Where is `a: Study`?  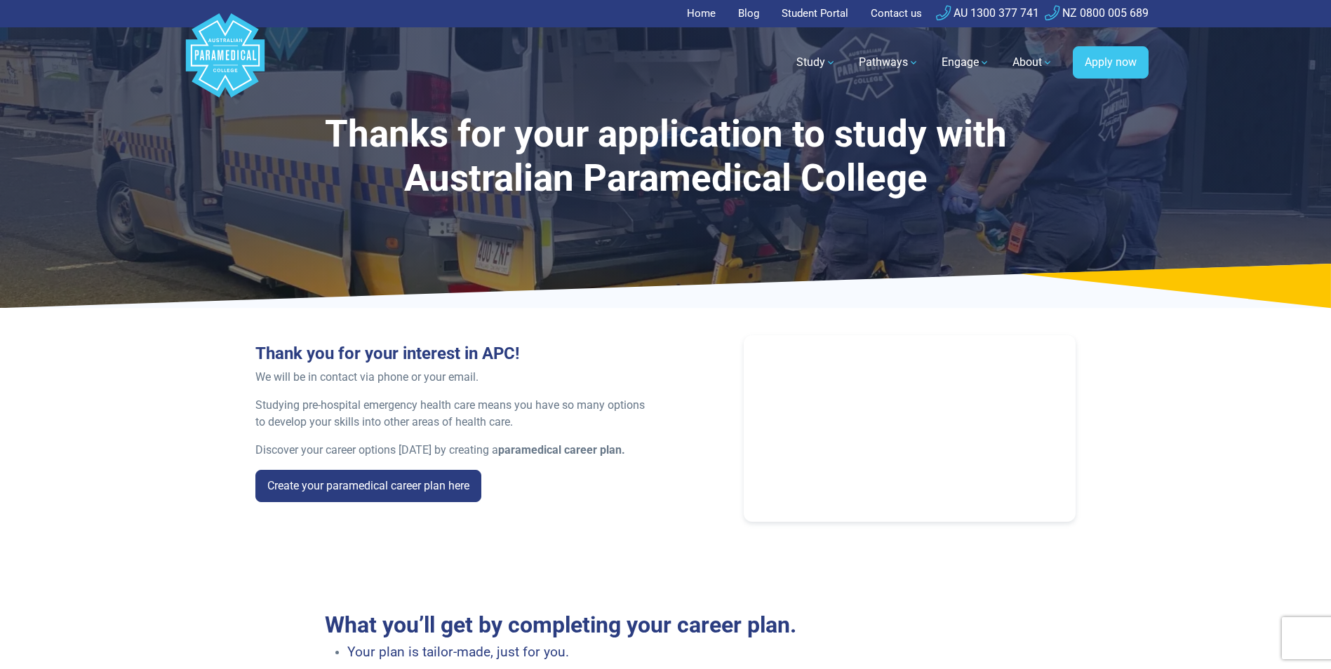
a: Study is located at coordinates (816, 62).